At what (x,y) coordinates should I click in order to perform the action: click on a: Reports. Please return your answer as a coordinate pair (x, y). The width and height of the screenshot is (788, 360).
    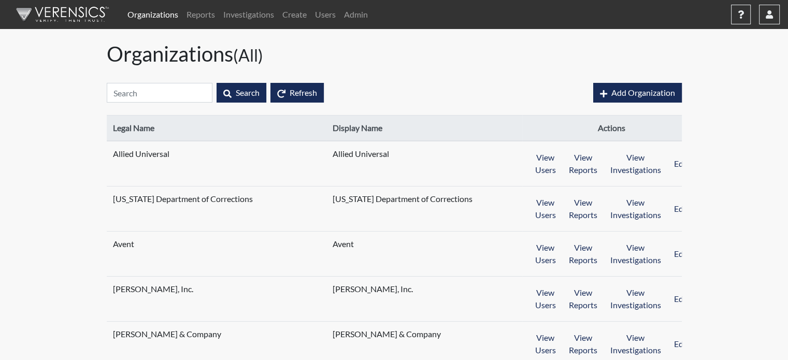
    Looking at the image, I should click on (200, 15).